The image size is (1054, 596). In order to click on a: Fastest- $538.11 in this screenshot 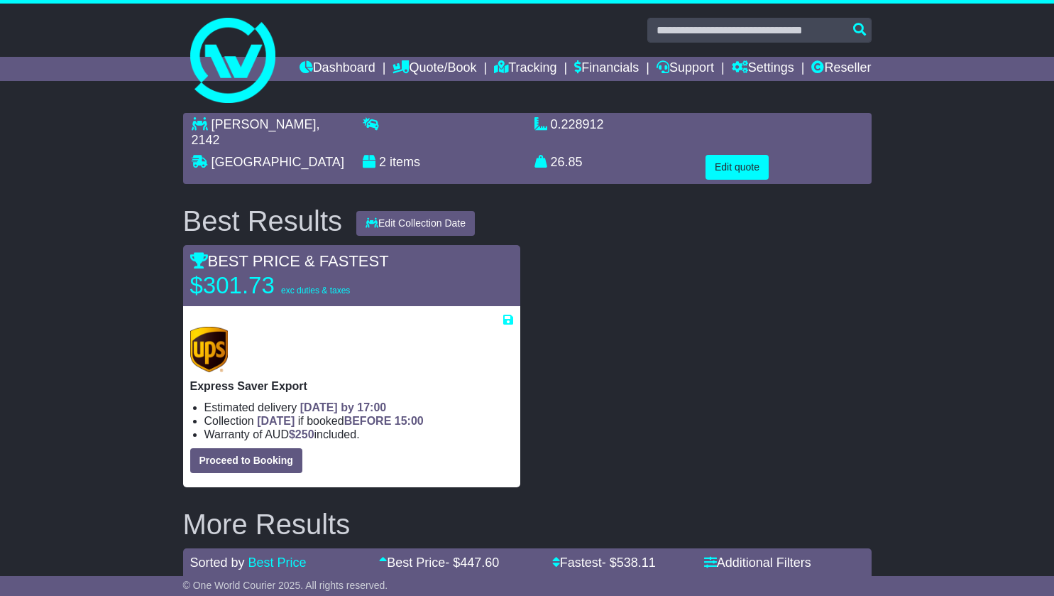, I will do `click(604, 562)`.